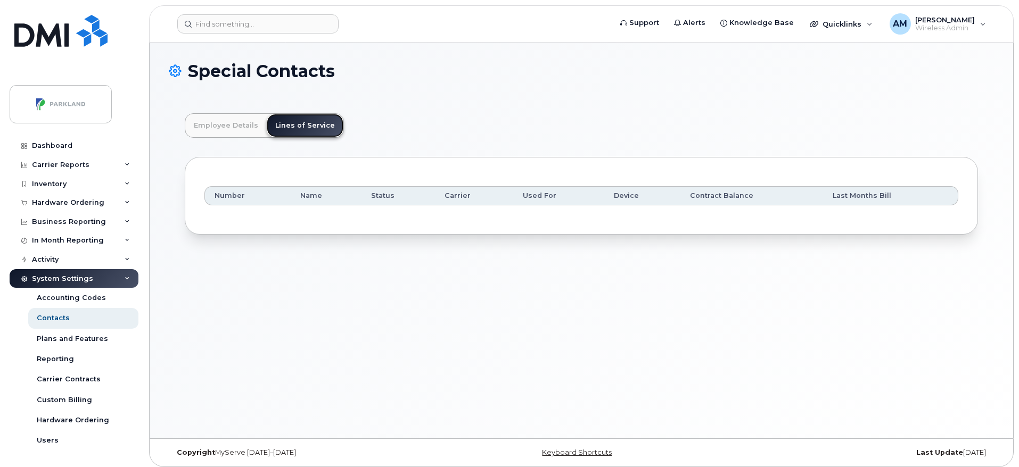  Describe the element at coordinates (576, 452) in the screenshot. I see `a: Keyboard Shortcuts` at that location.